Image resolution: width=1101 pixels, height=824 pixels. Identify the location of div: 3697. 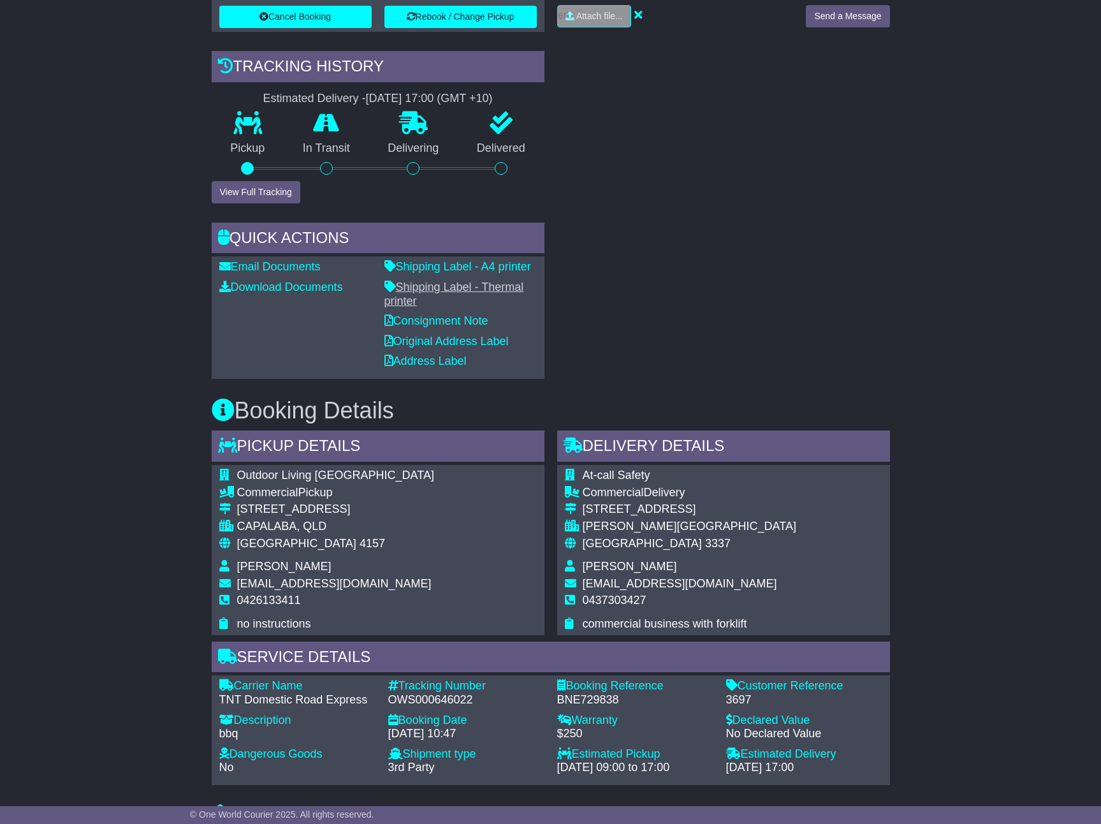
(804, 700).